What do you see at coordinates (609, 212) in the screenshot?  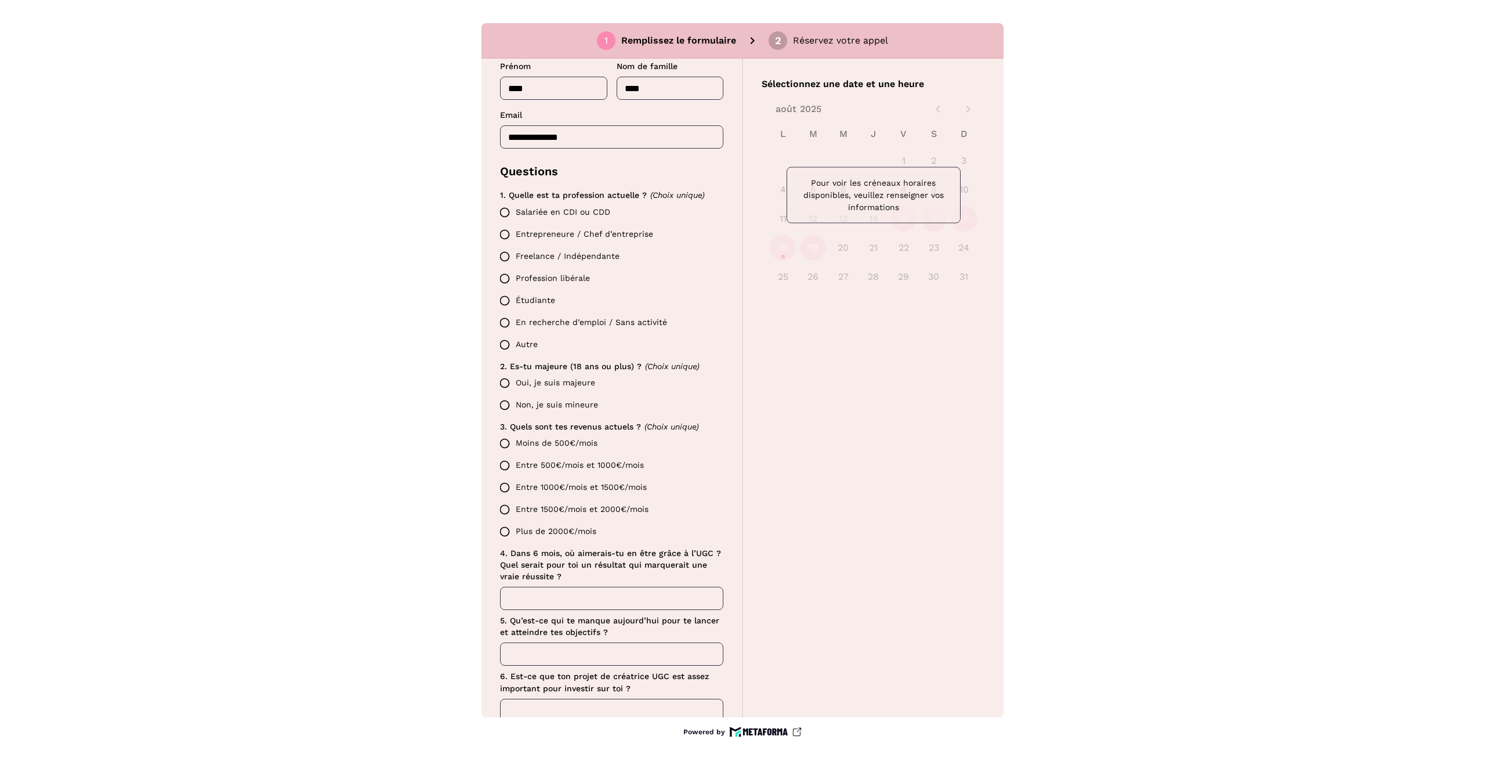 I see `label: Salariée en CDI ou CDD` at bounding box center [609, 212].